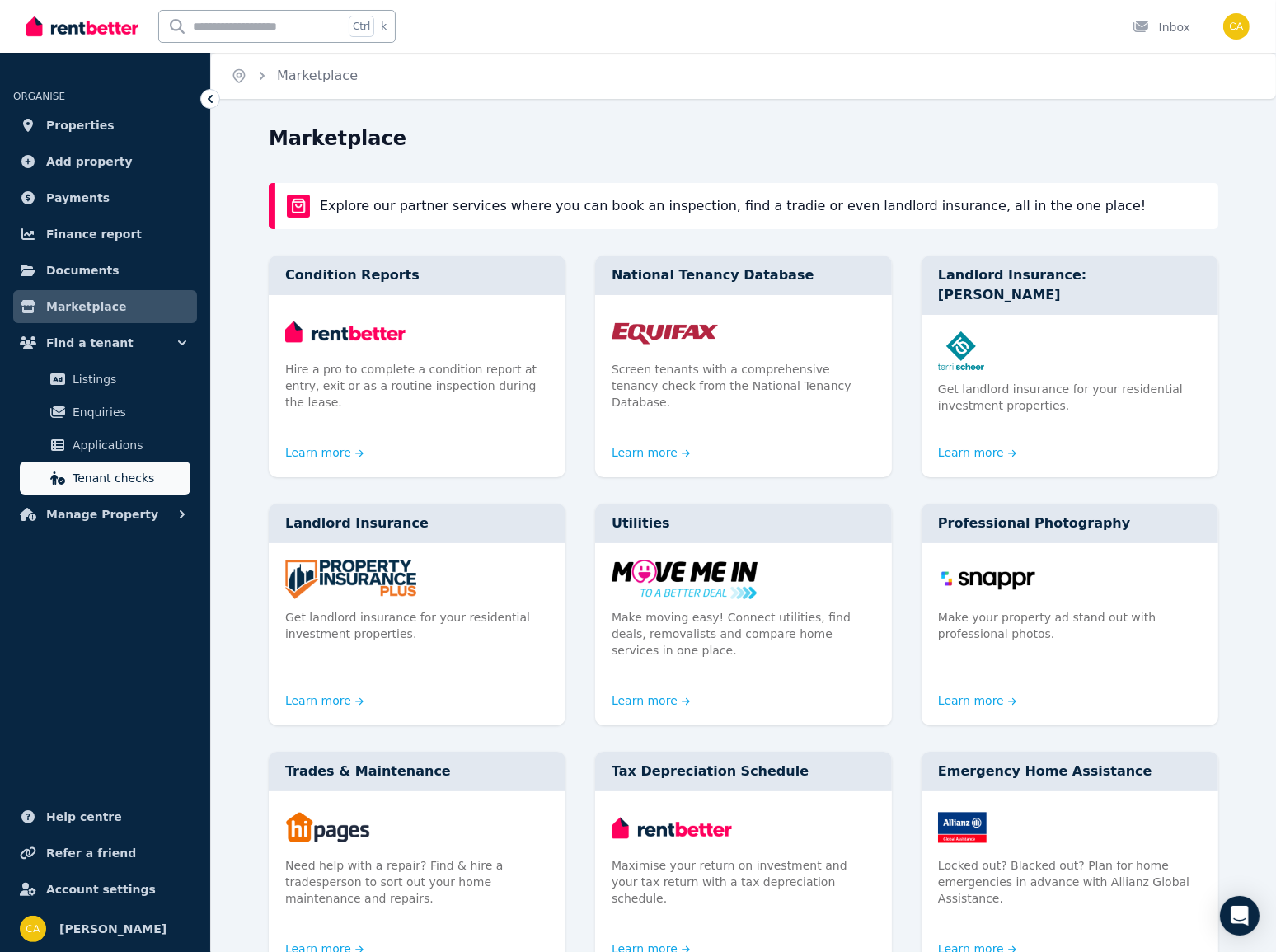 The height and width of the screenshot is (952, 1276). I want to click on button: Manage Property, so click(104, 514).